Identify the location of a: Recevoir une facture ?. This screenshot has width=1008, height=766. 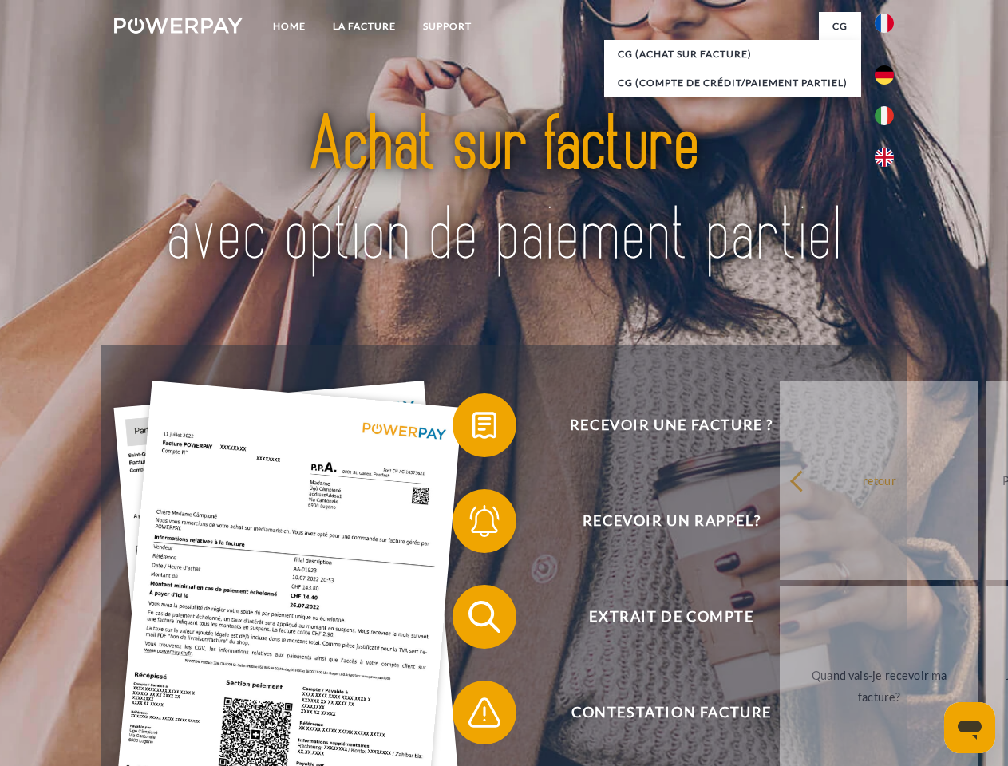
(660, 425).